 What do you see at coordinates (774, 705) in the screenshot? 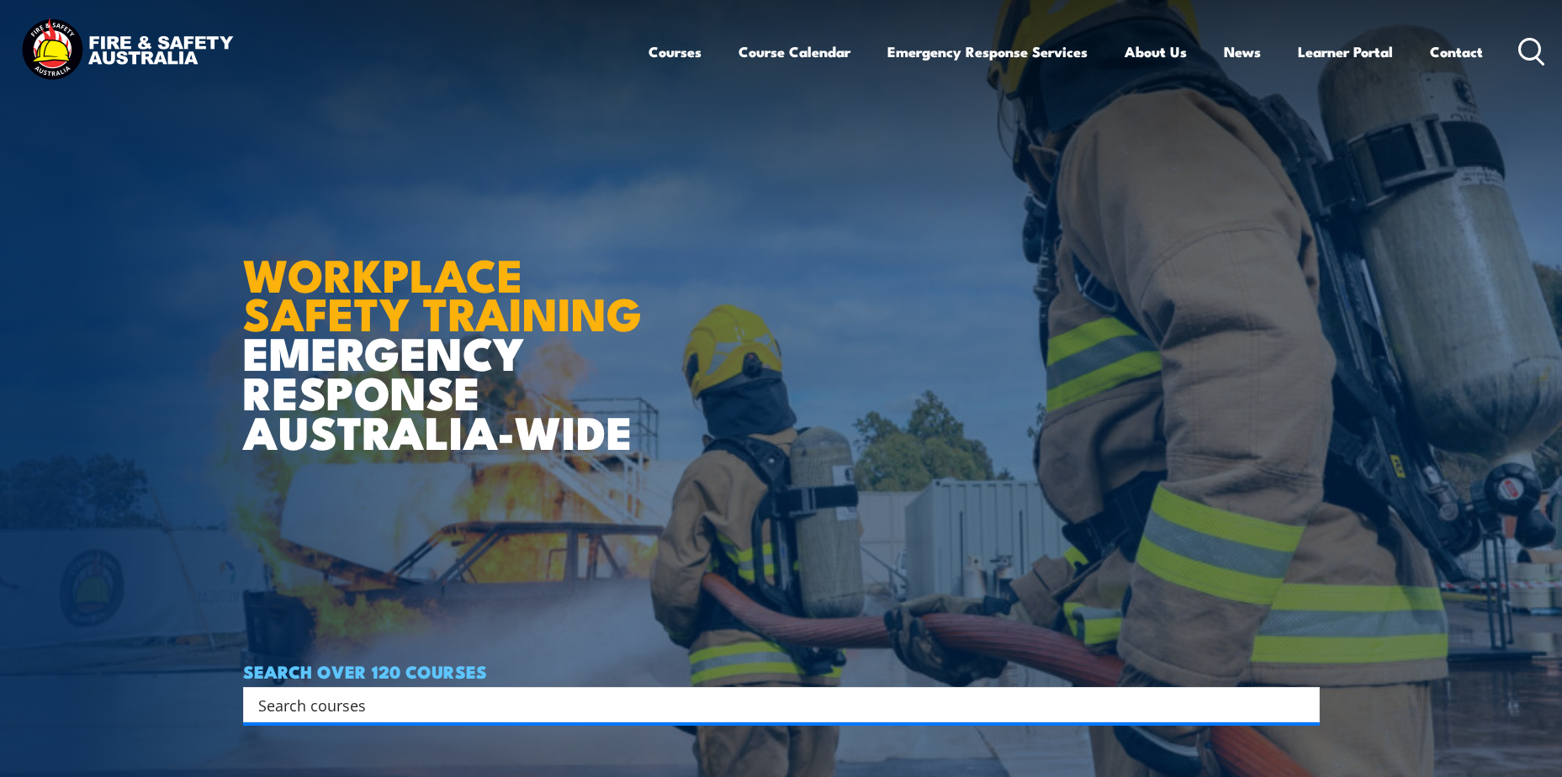
I see `form: Search form` at bounding box center [774, 705].